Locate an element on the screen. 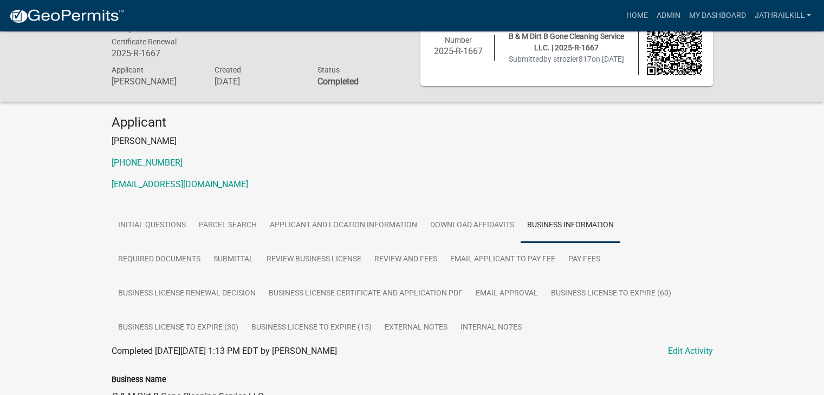 The width and height of the screenshot is (824, 395). a: Business License to Expire (15) is located at coordinates (311, 328).